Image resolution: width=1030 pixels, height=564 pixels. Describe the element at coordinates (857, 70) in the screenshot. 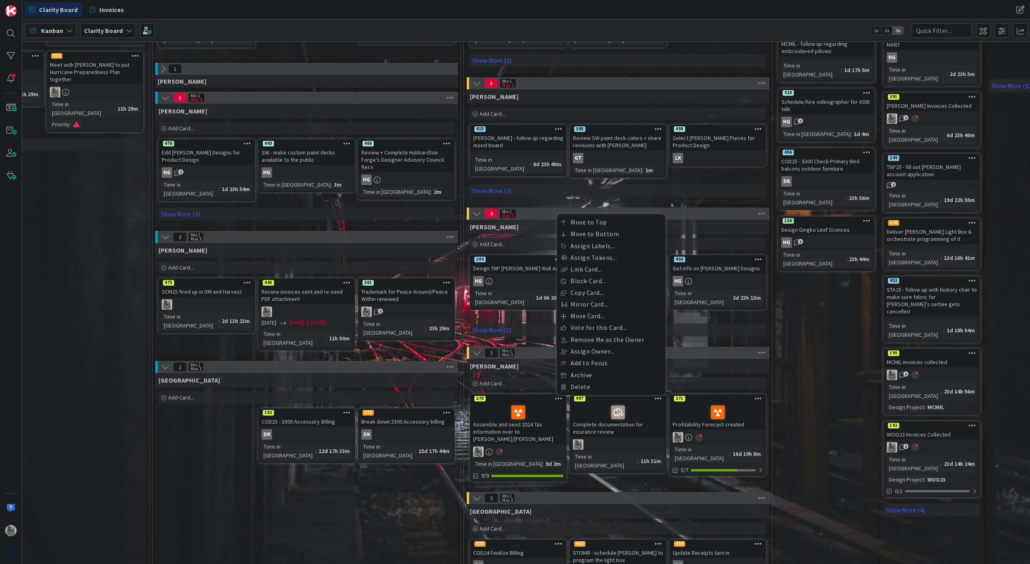

I see `div: 1d 17h 5m` at that location.